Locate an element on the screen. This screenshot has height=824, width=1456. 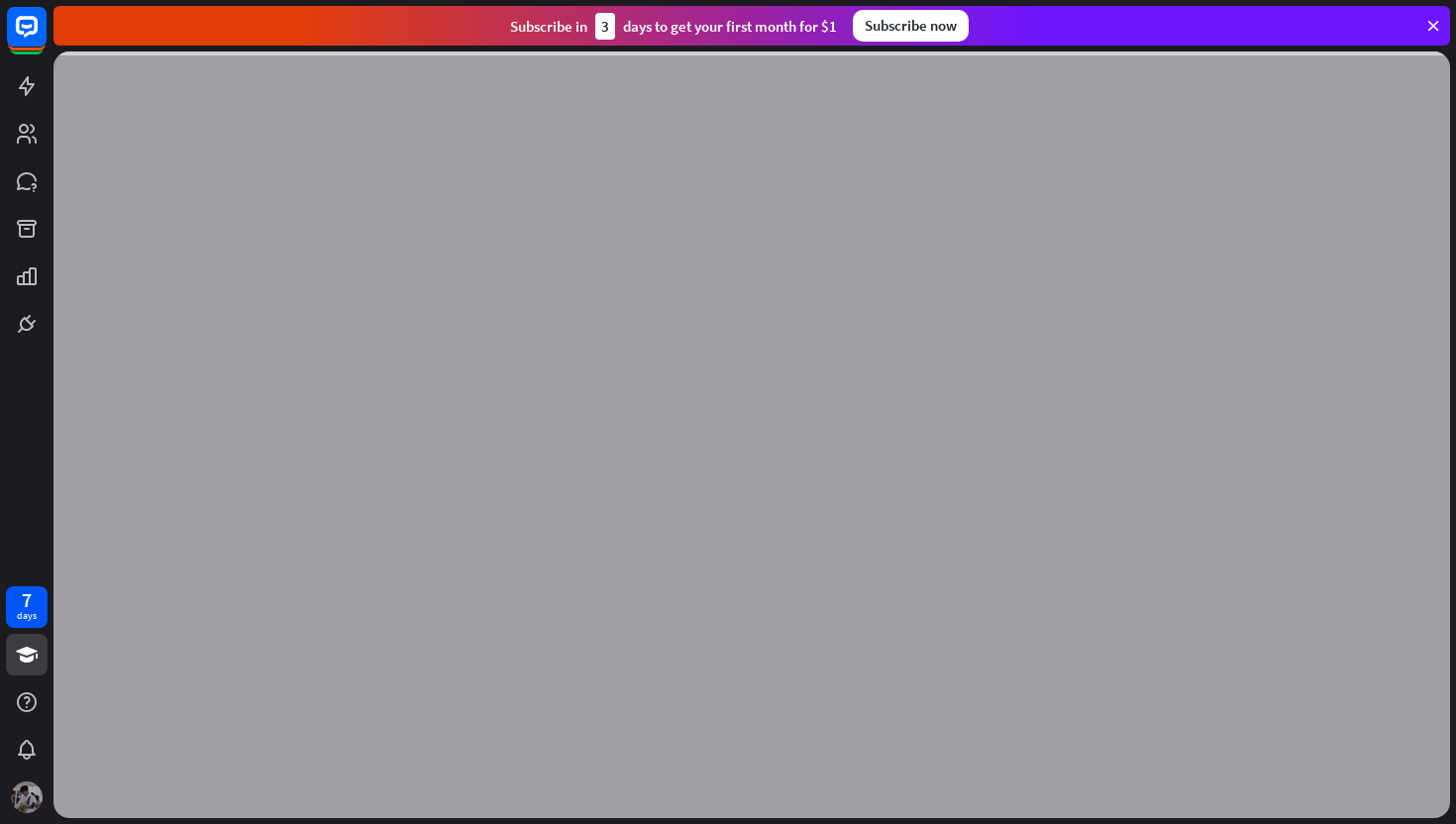
div: 7 is located at coordinates (27, 600).